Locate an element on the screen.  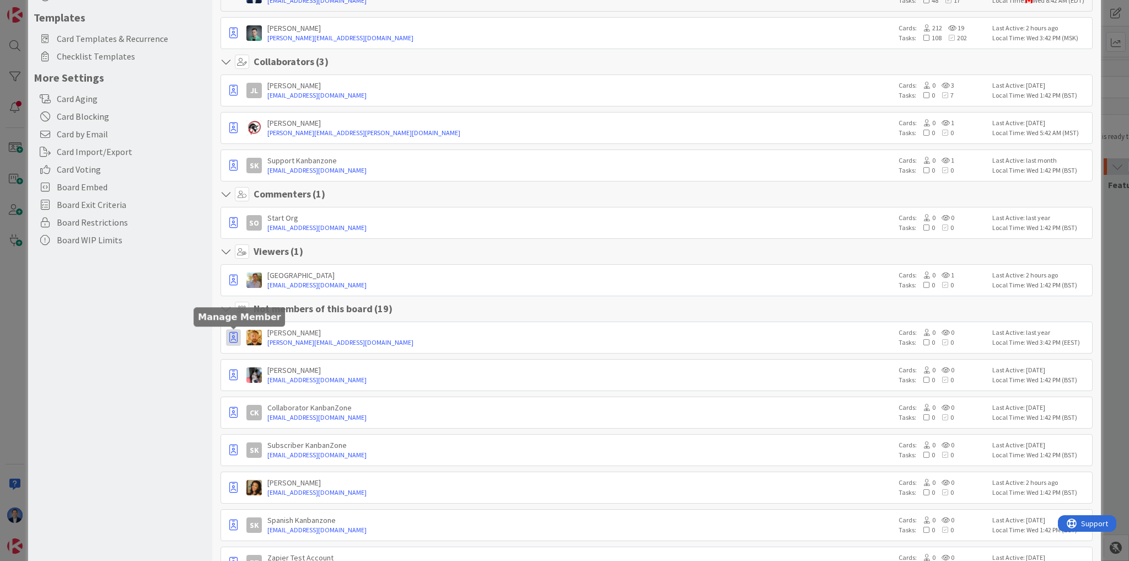
img: NV is located at coordinates (254, 337).